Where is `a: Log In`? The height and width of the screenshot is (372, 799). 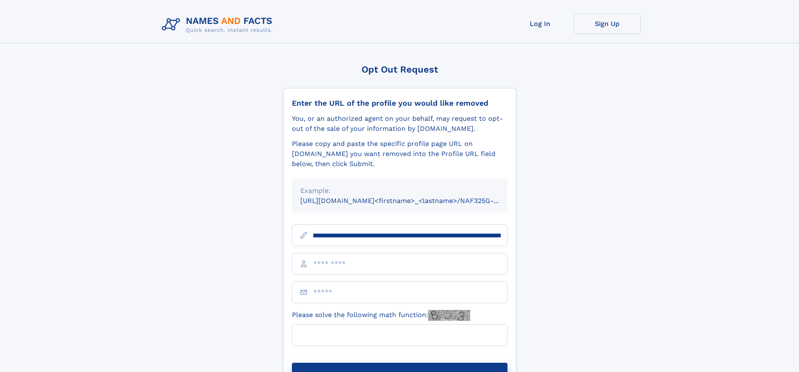
a: Log In is located at coordinates (540, 23).